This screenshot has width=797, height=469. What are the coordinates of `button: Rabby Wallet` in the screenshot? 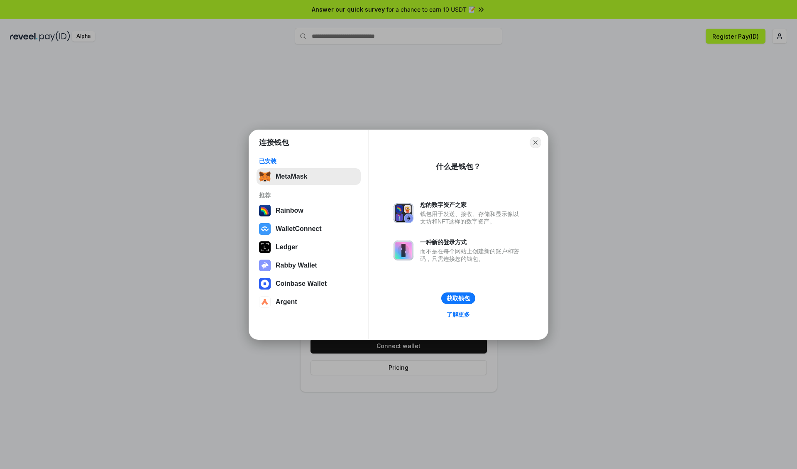 It's located at (309, 265).